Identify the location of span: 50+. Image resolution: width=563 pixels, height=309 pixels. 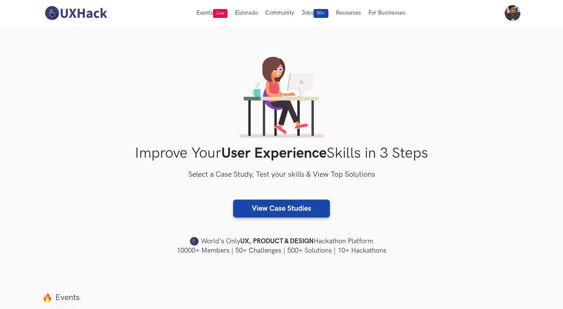
(321, 13).